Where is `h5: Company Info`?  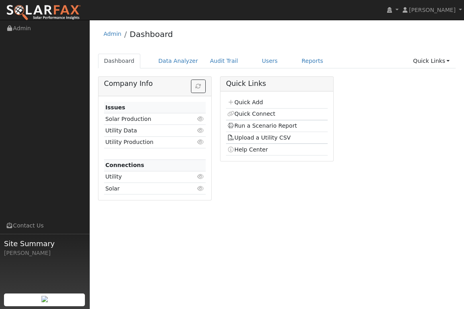 h5: Company Info is located at coordinates (155, 84).